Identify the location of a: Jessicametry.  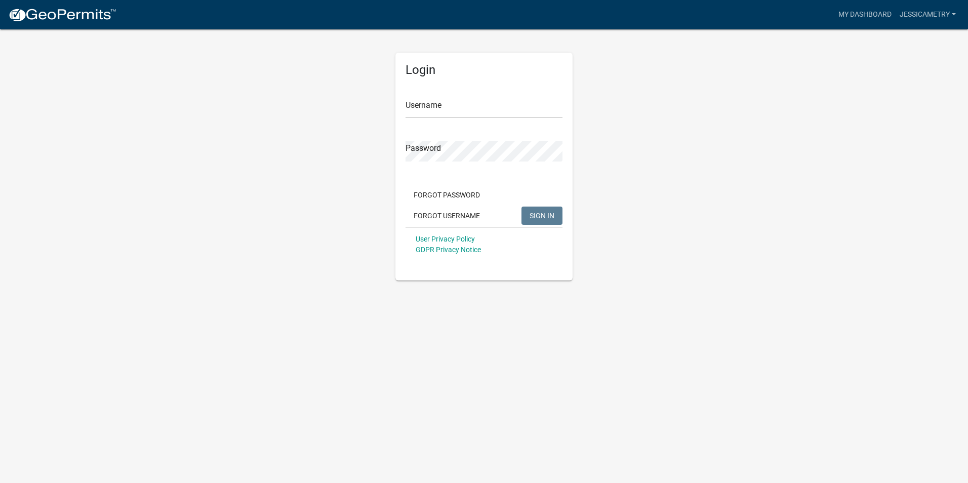
(928, 15).